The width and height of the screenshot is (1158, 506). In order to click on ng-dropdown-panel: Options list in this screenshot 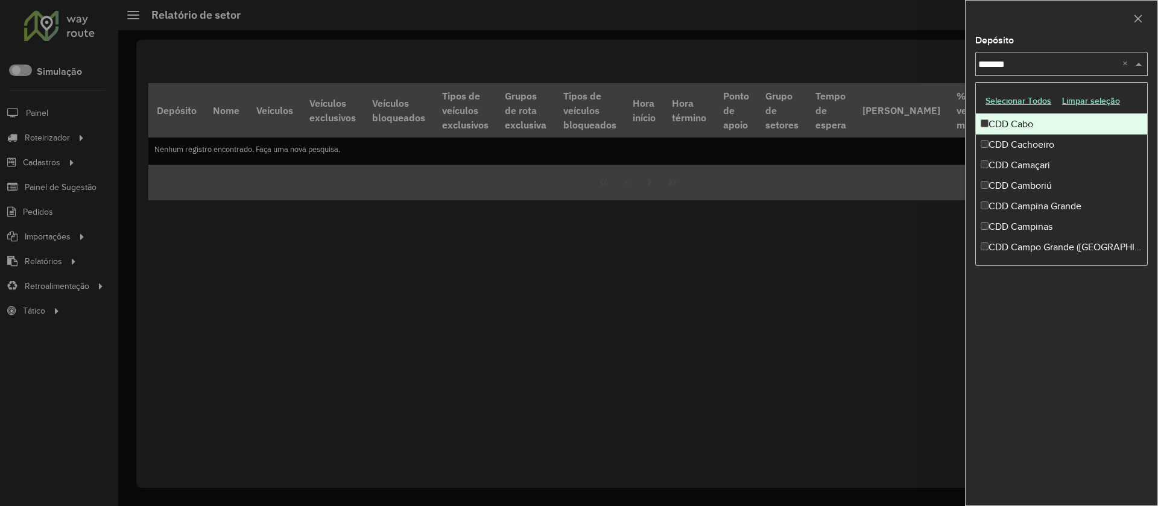, I will do `click(1062, 174)`.